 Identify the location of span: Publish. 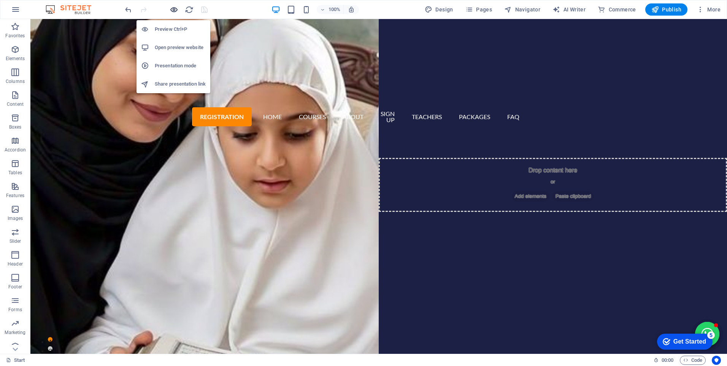
(666, 10).